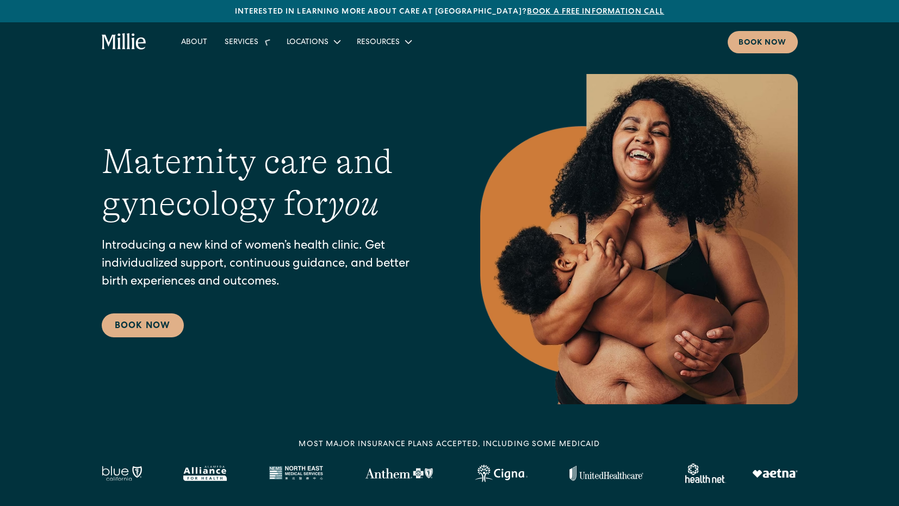 This screenshot has width=899, height=506. Describe the element at coordinates (595, 12) in the screenshot. I see `a: Book a free information call` at that location.